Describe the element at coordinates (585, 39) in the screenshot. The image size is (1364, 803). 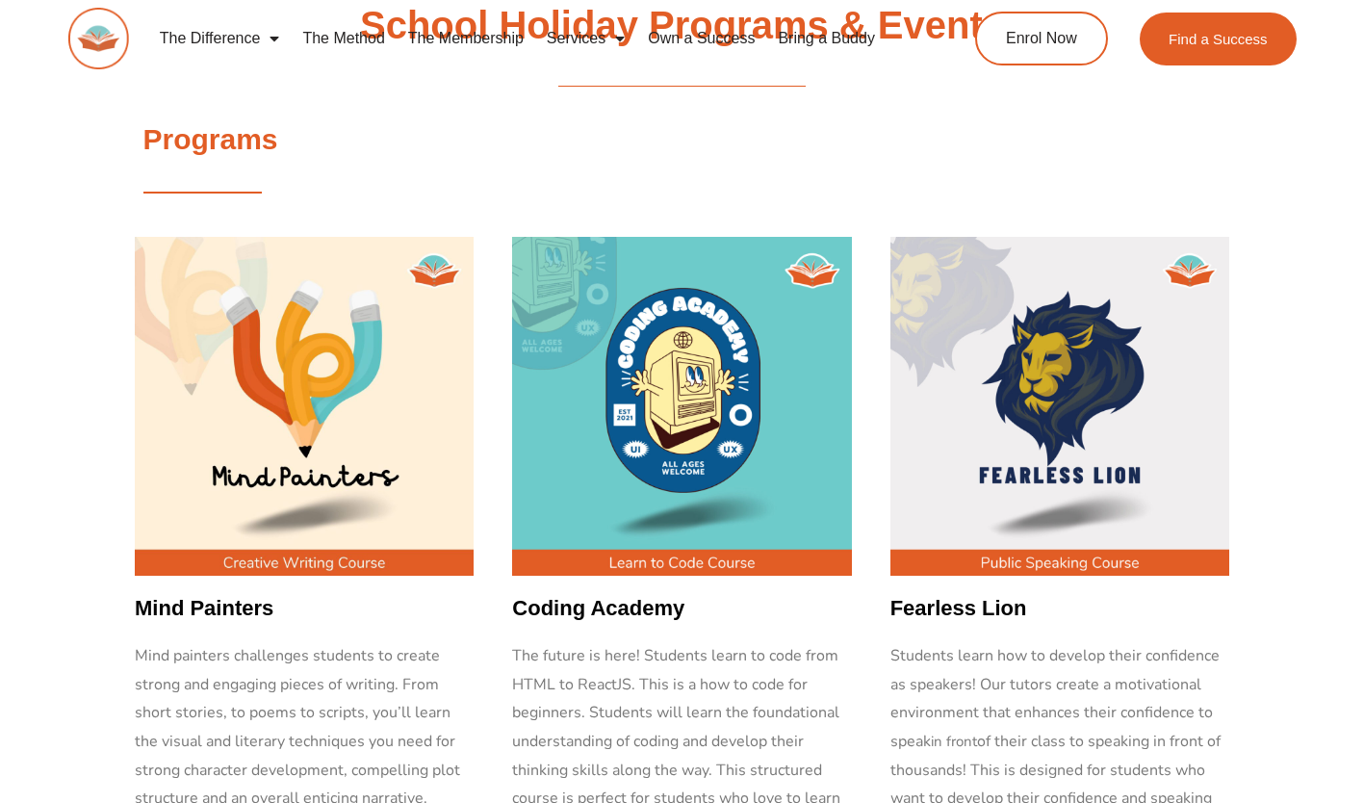
I see `a: Services` at that location.